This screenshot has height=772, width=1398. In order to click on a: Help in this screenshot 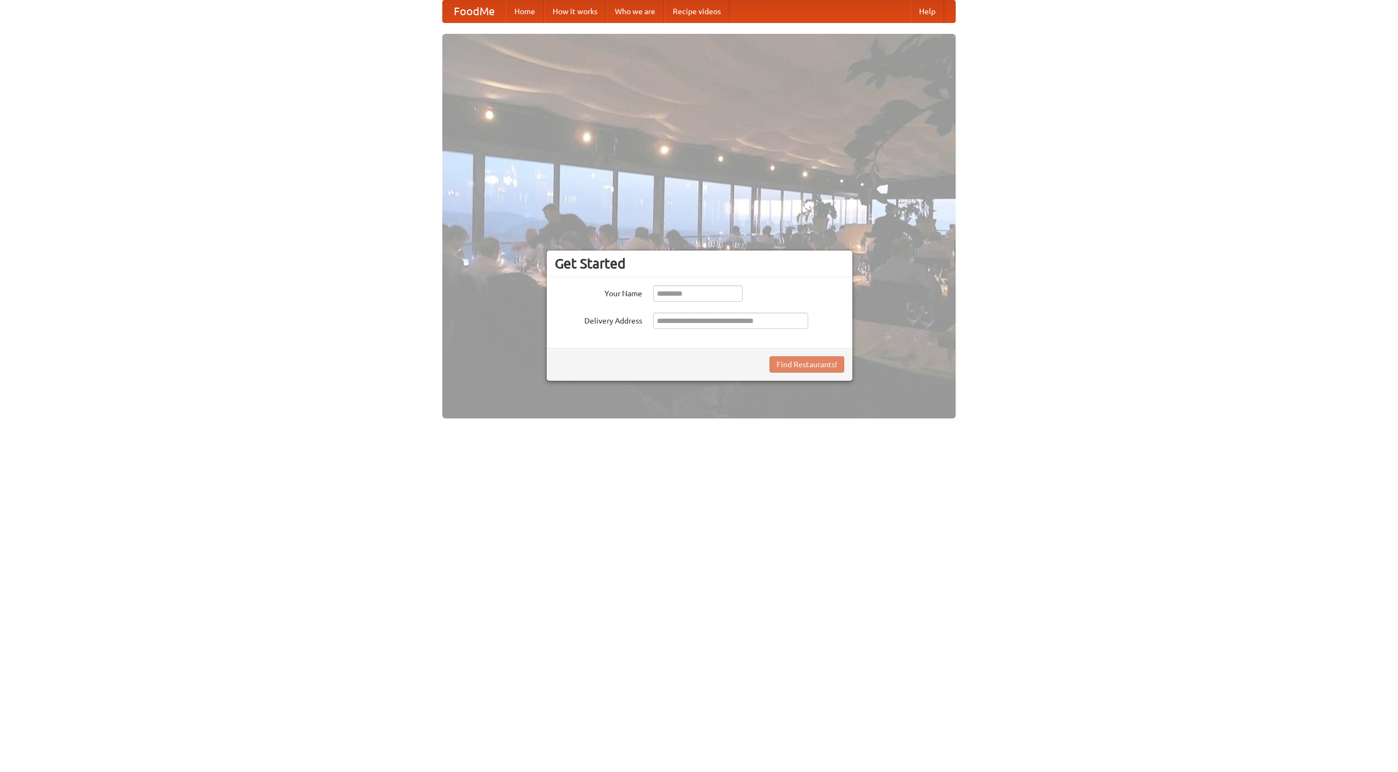, I will do `click(927, 11)`.